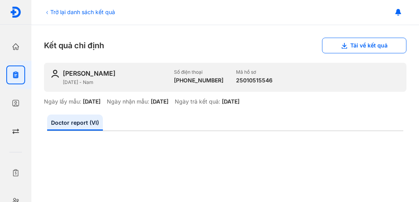 This screenshot has height=202, width=419. What do you see at coordinates (364, 46) in the screenshot?
I see `button: Tải về kết quả` at bounding box center [364, 46].